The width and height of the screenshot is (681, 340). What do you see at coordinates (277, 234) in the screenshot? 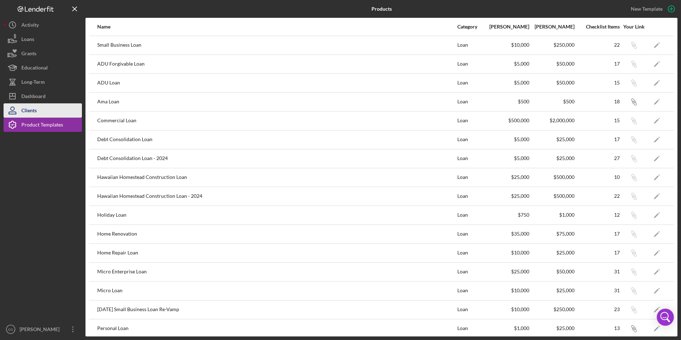
I see `div: Home Renovation` at bounding box center [277, 234].